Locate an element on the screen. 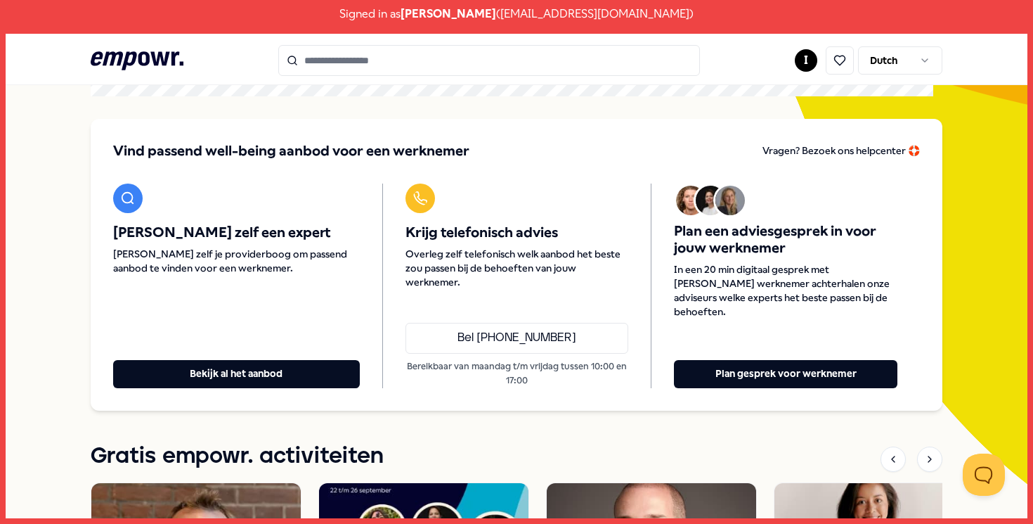  span: Plan een adviesgesprek in voor jouw werknemer is located at coordinates (786, 240).